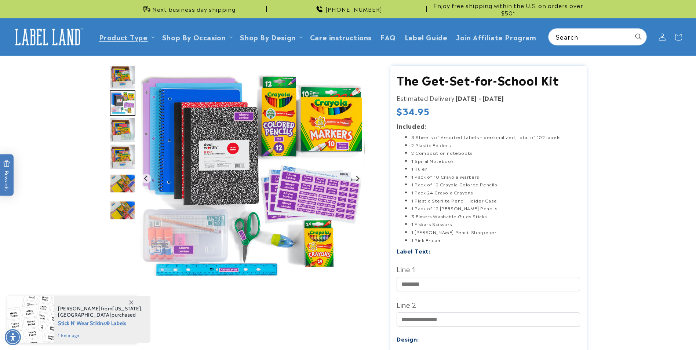  I want to click on span: Rewards, so click(6, 175).